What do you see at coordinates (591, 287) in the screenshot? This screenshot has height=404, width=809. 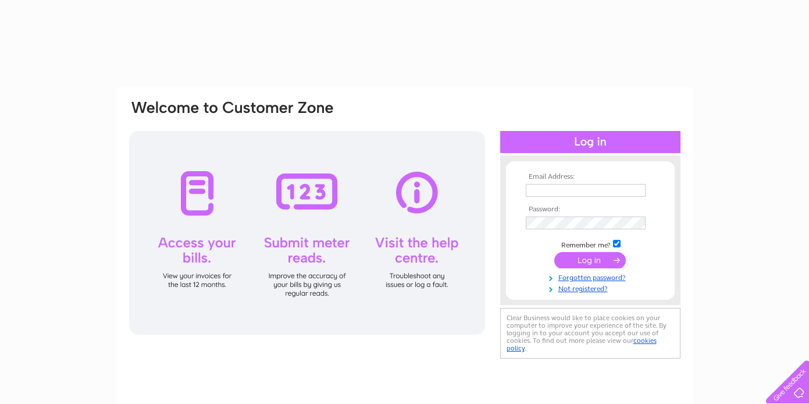 I see `a: Not registered?` at bounding box center [591, 287].